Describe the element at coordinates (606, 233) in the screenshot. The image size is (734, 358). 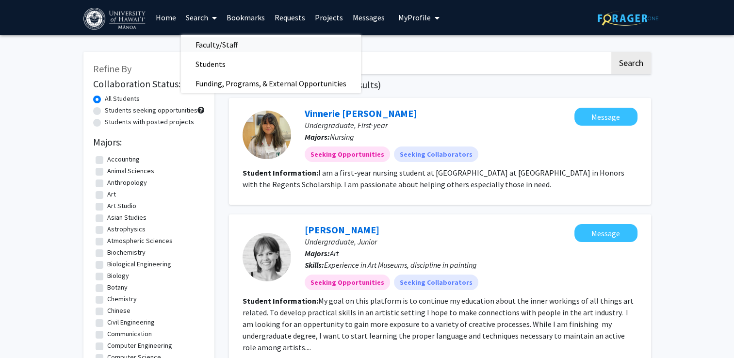
I see `button: Message Avery Holshosuer` at that location.